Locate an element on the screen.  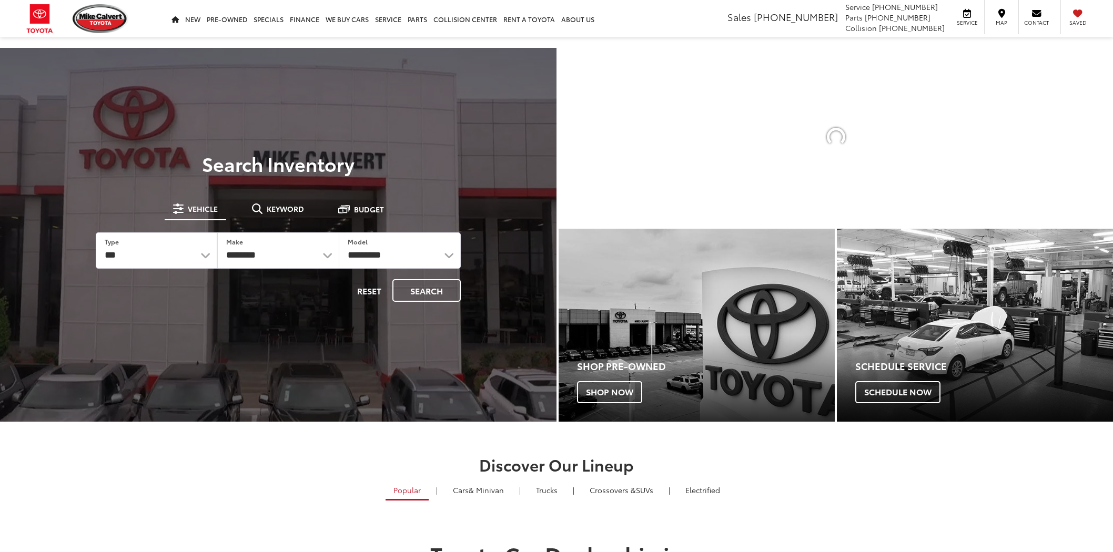
label: Model is located at coordinates (358, 241).